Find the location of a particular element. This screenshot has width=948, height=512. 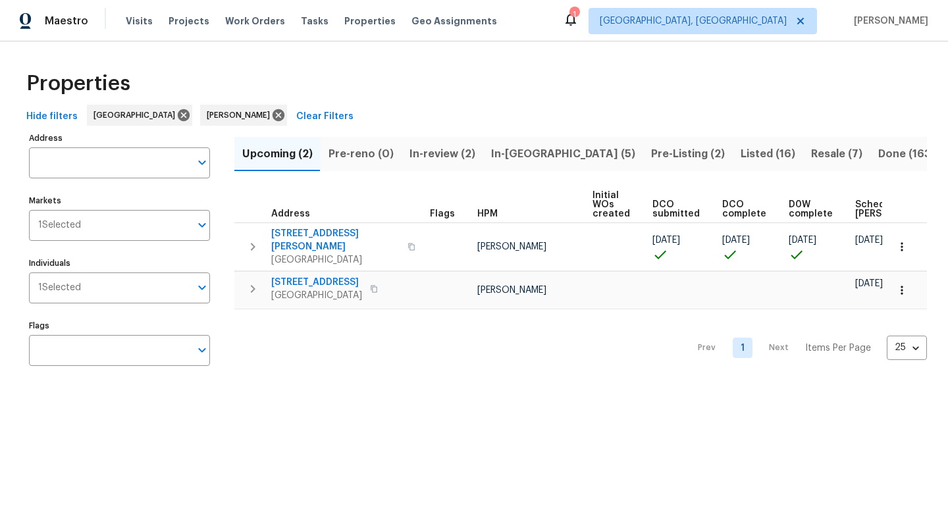

a: Goto page 1 is located at coordinates (743, 348).